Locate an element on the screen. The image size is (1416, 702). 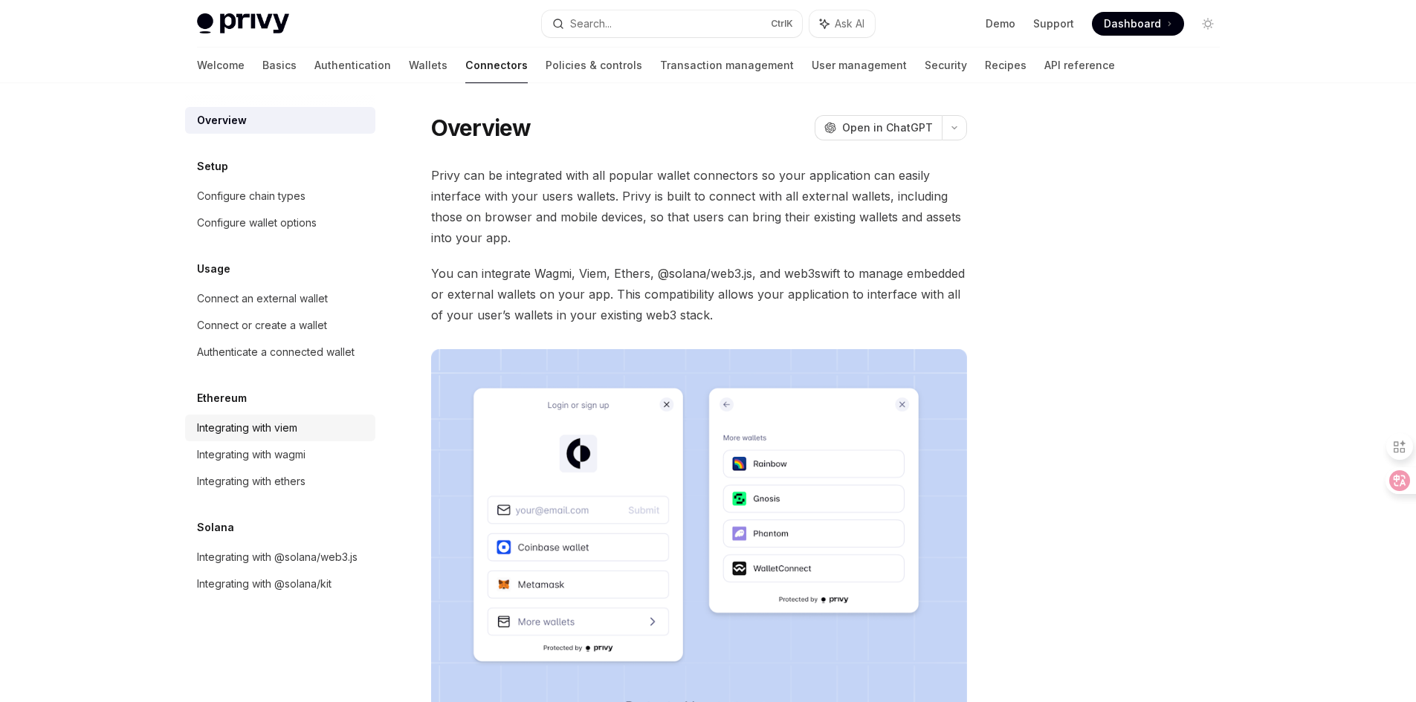
a: Connect an external wallet is located at coordinates (280, 299).